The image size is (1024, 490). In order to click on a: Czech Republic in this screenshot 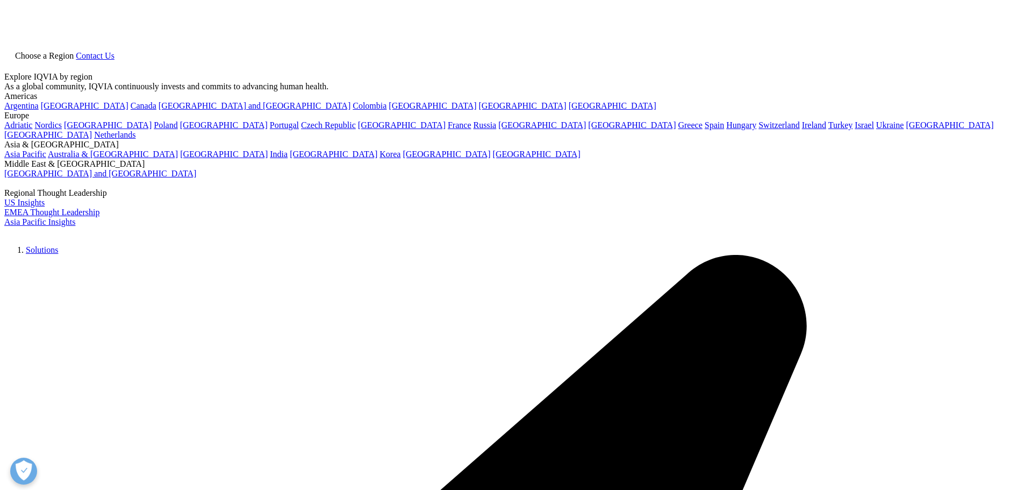, I will do `click(329, 125)`.